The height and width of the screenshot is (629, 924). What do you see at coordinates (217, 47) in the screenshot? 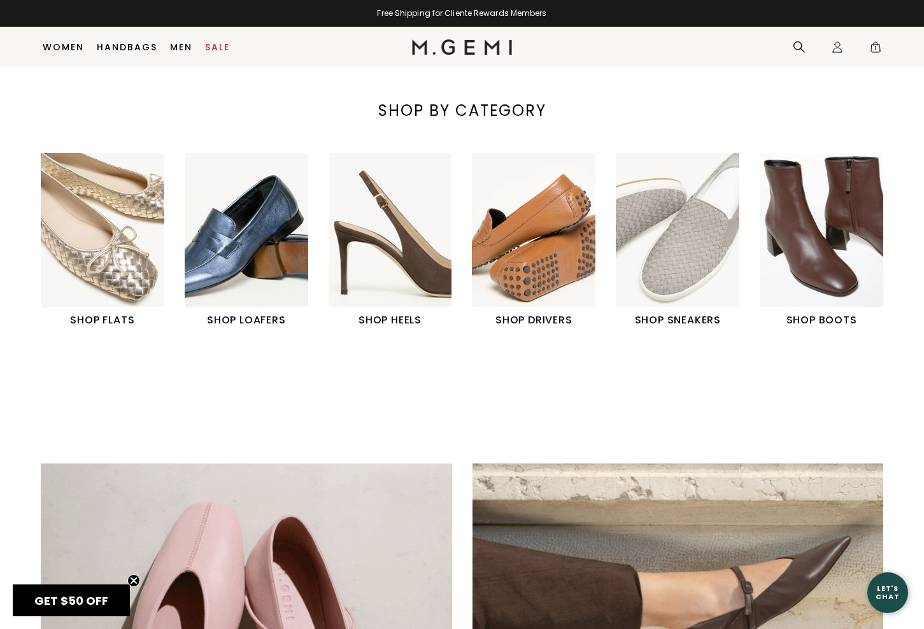
I see `a: Sale` at bounding box center [217, 47].